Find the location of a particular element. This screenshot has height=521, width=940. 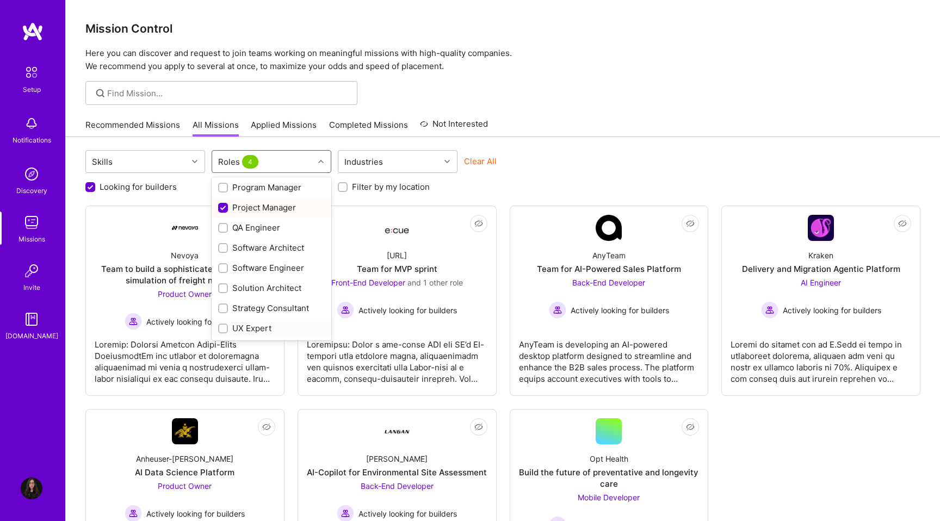

div: Skills is located at coordinates (102, 162).